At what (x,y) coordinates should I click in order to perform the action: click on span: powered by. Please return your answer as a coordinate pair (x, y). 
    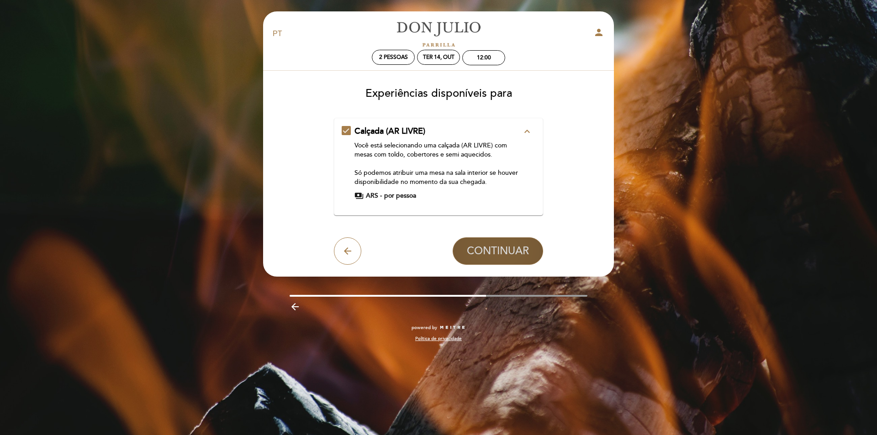
    Looking at the image, I should click on (424, 328).